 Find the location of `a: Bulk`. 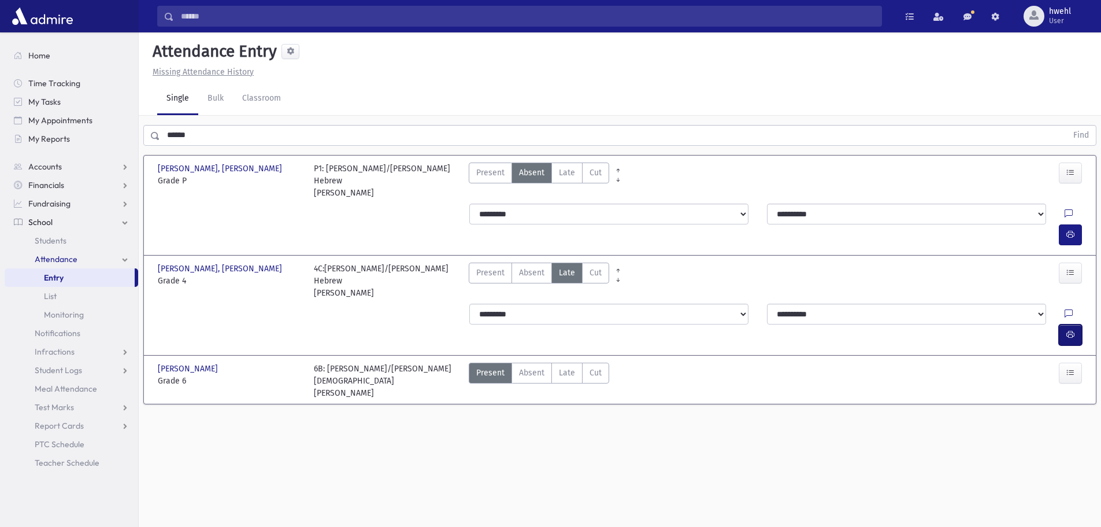

a: Bulk is located at coordinates (216, 99).